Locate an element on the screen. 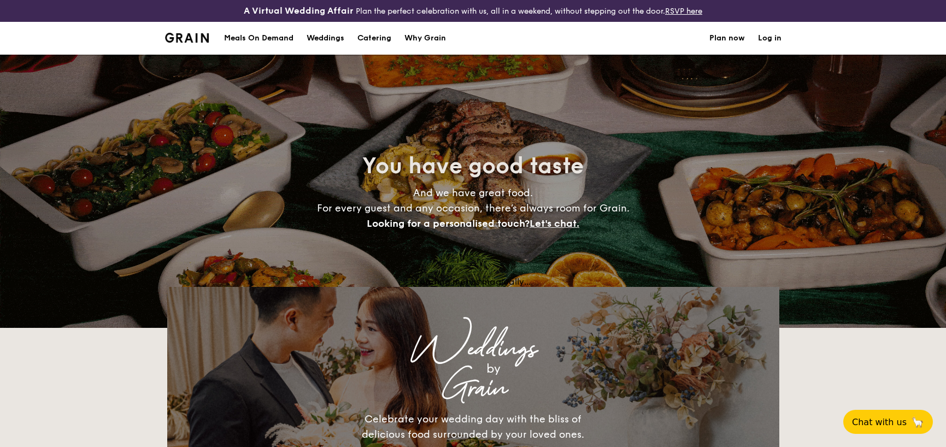 This screenshot has width=946, height=447. h4: A Virtual Wedding Affair is located at coordinates (298, 11).